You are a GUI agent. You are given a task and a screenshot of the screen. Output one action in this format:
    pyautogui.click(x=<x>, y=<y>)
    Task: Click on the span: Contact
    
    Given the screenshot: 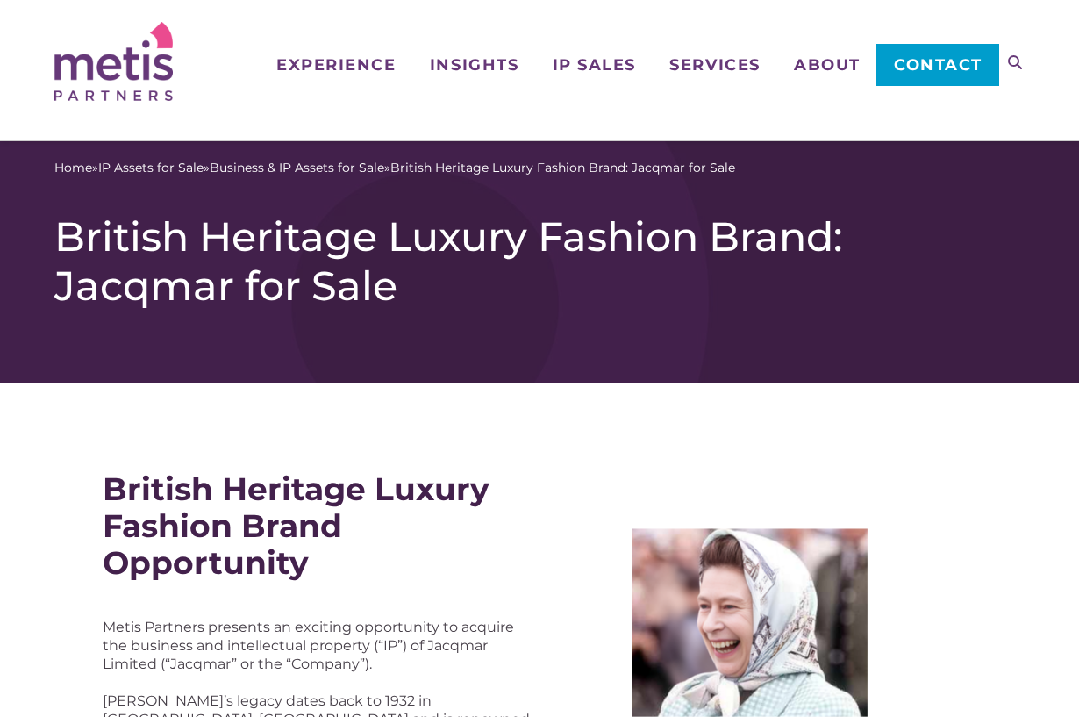 What is the action you would take?
    pyautogui.click(x=938, y=65)
    